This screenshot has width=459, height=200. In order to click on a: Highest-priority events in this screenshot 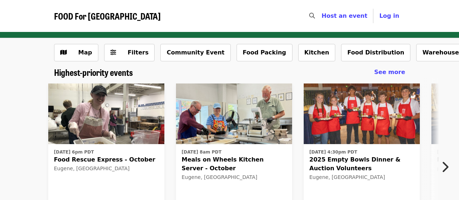, I will do `click(93, 72)`.